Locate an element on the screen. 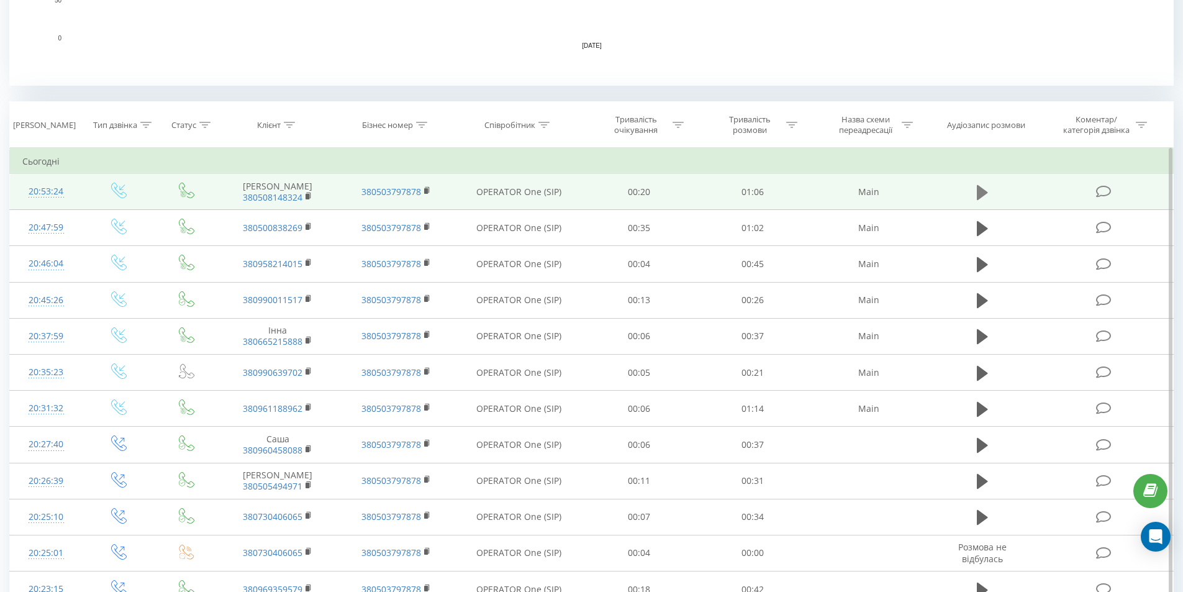  div: 20:31:32 is located at coordinates (46, 408).